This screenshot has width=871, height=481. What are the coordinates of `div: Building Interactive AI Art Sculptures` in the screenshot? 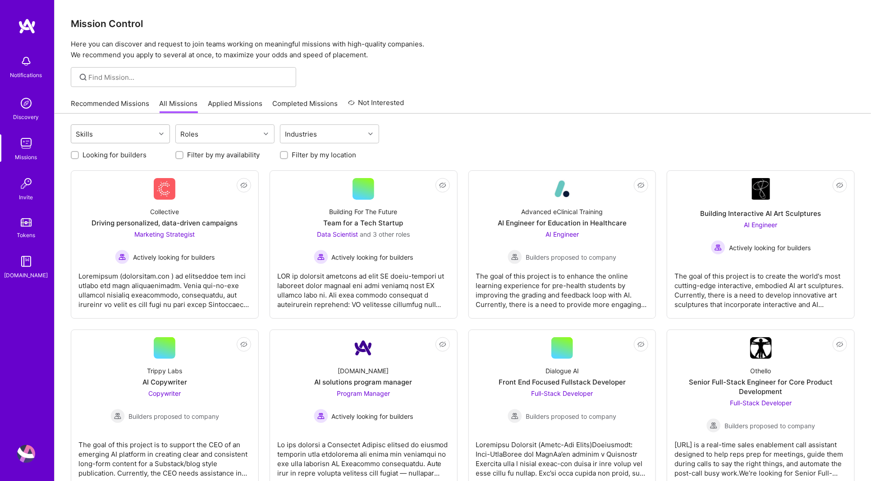 It's located at (761, 213).